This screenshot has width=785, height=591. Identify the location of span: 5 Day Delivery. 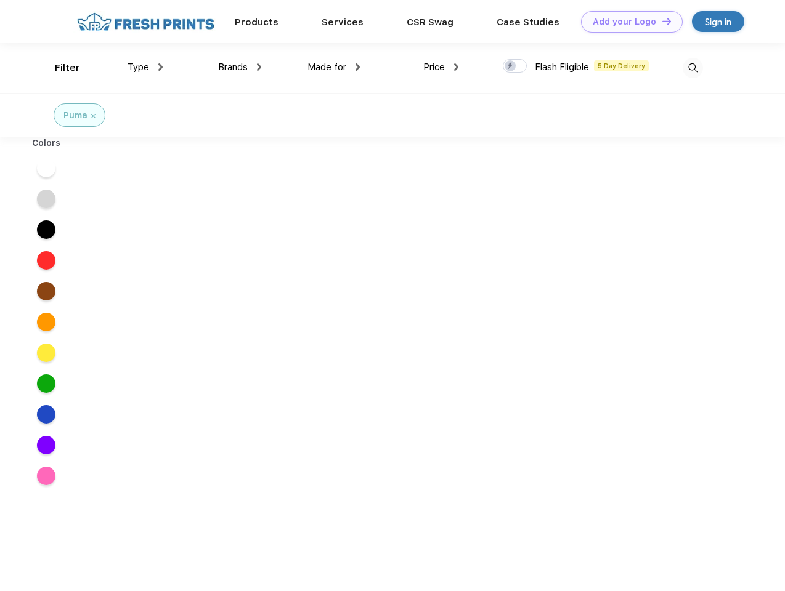
(621, 66).